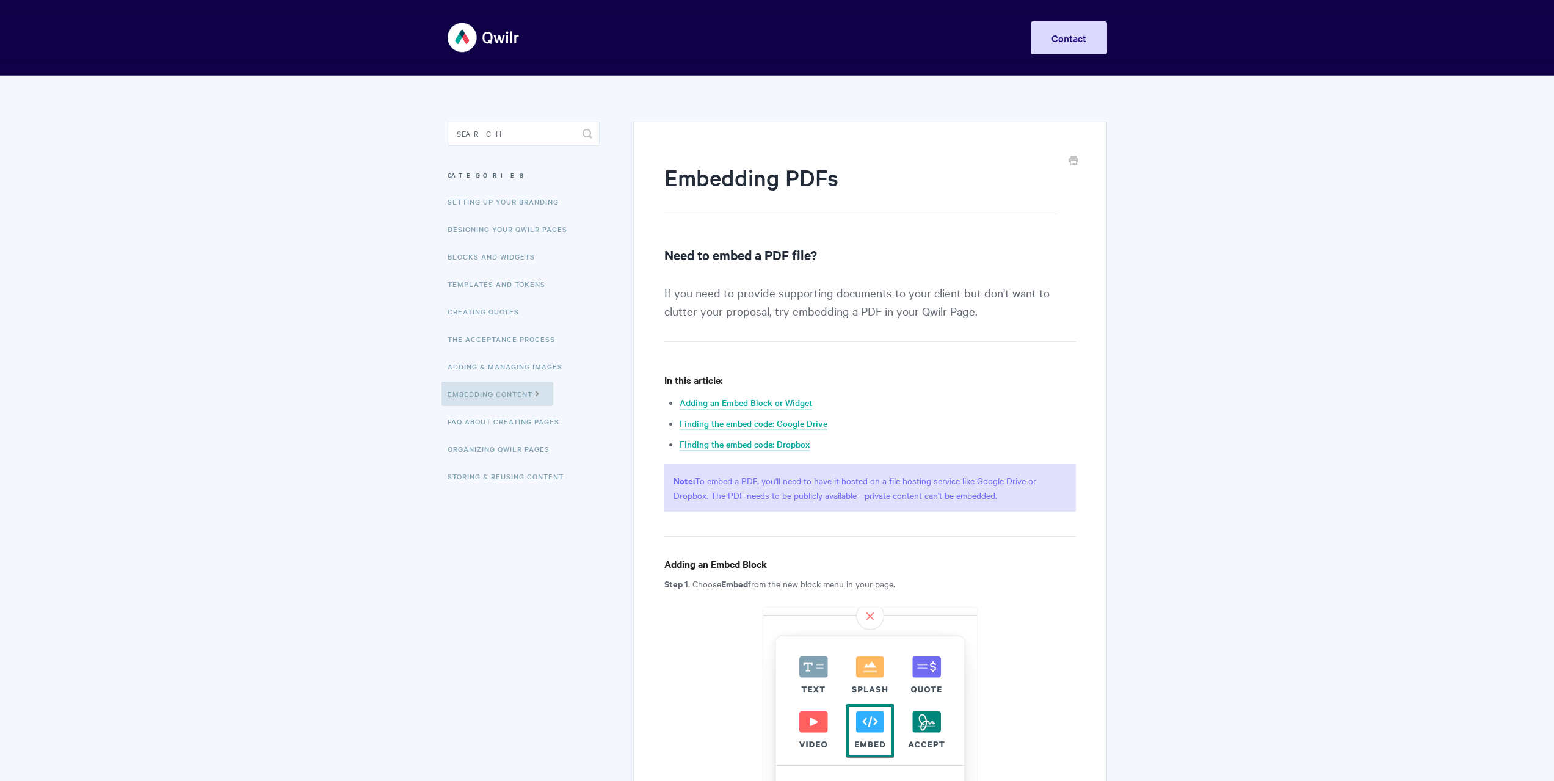 The height and width of the screenshot is (781, 1554). I want to click on a: Creating Quotes, so click(488, 311).